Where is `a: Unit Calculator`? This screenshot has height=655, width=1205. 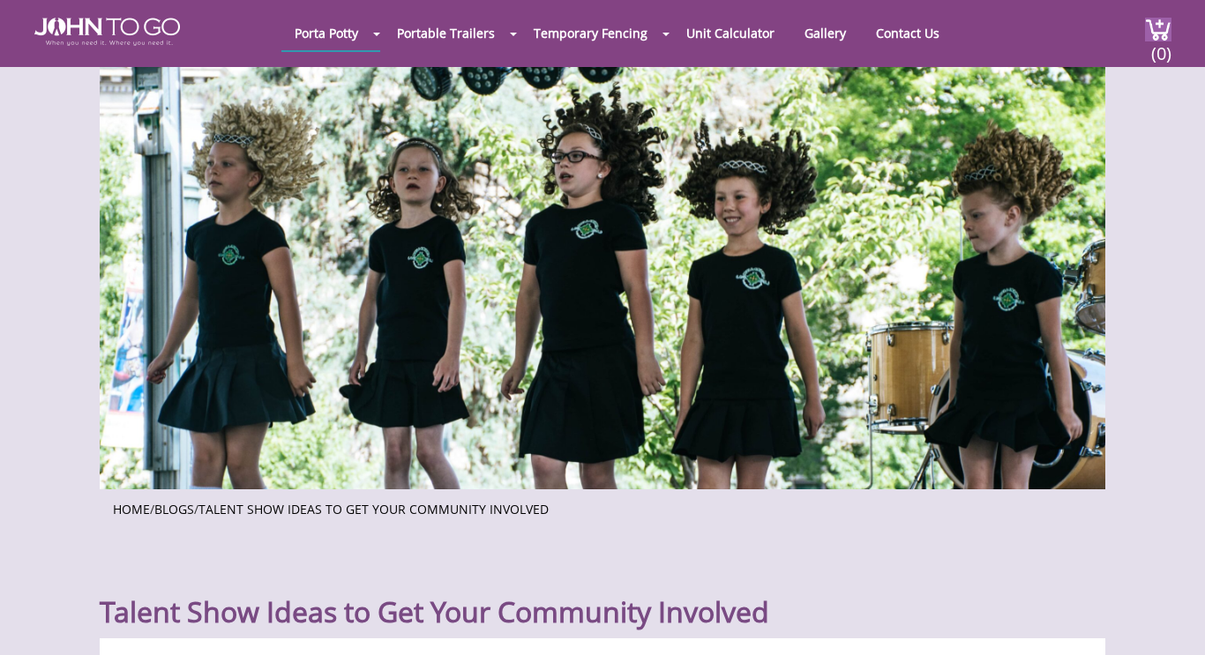 a: Unit Calculator is located at coordinates (730, 33).